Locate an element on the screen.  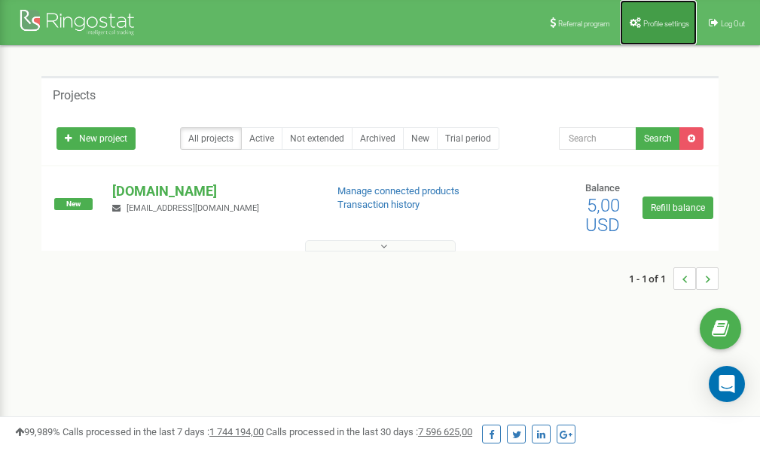
a: Manage connected products is located at coordinates (399, 191).